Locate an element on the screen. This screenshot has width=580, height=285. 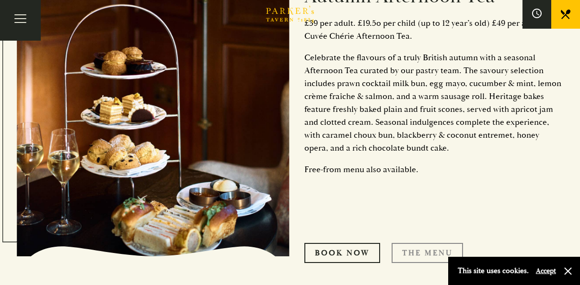
a: THE MENU is located at coordinates (427, 253).